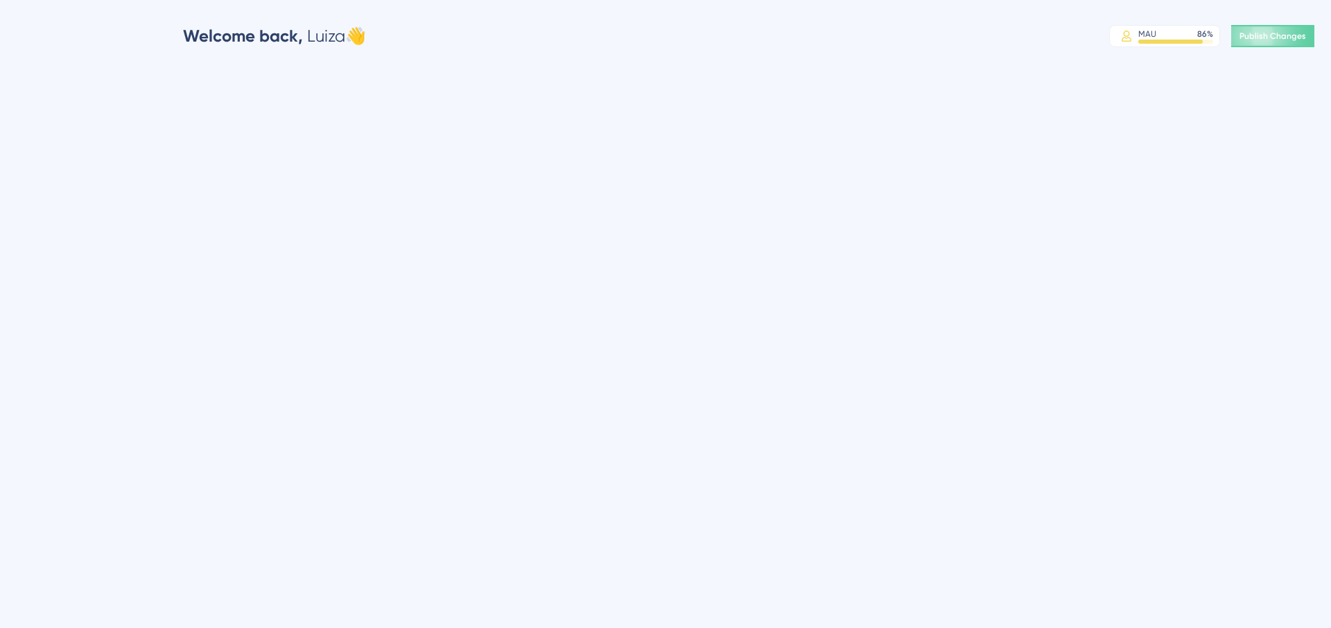 This screenshot has width=1331, height=628. I want to click on div: MAU, so click(1148, 34).